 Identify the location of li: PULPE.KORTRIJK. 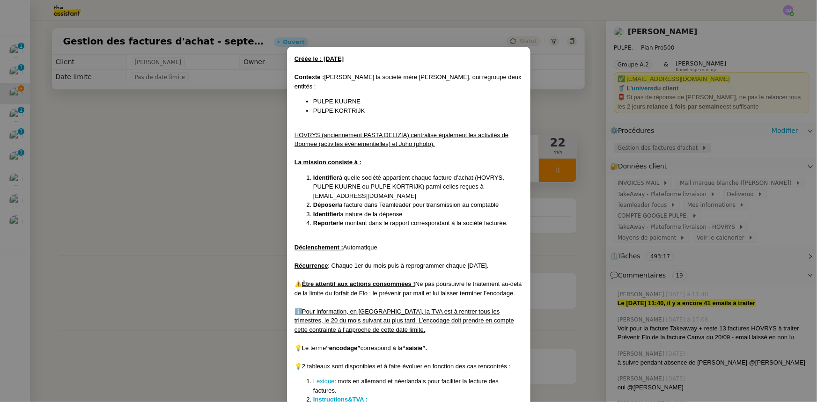
(418, 111).